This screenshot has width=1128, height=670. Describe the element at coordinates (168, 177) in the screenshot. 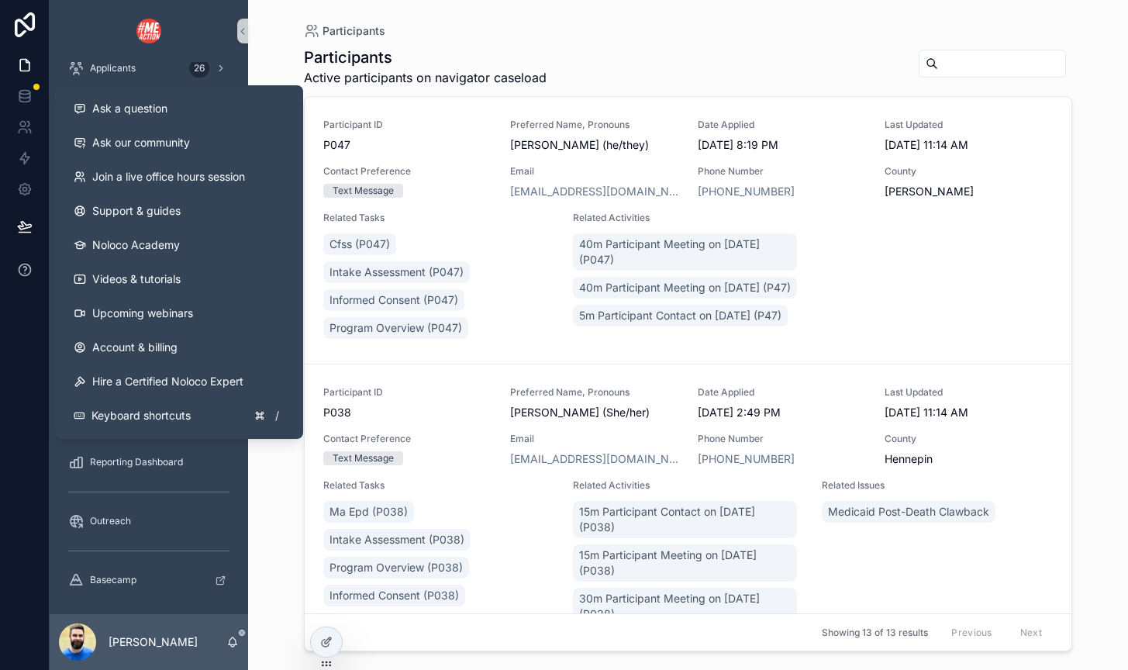

I see `span: Join a live office hours session` at that location.